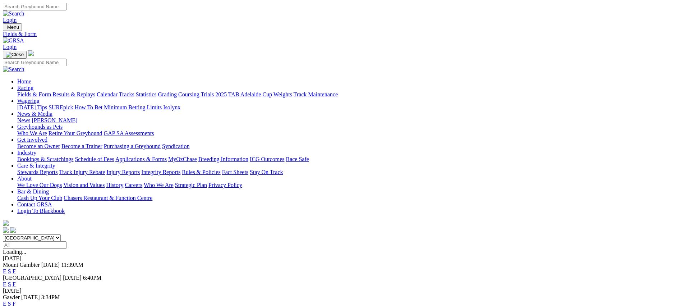 This screenshot has height=306, width=690. I want to click on a: Stewards Reports, so click(37, 172).